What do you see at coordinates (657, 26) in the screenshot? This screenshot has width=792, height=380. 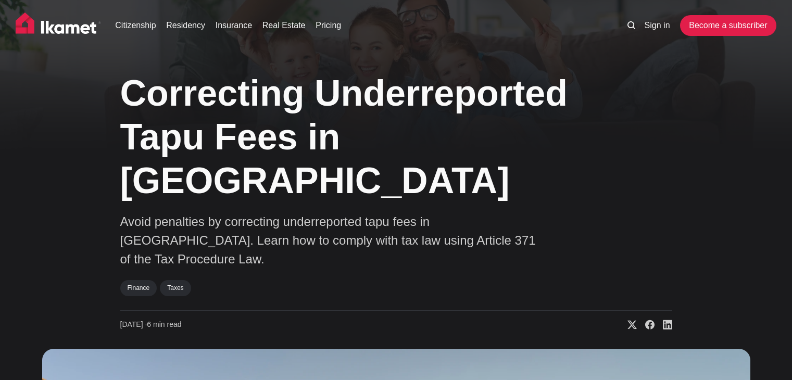 I see `a: Sign in` at bounding box center [657, 26].